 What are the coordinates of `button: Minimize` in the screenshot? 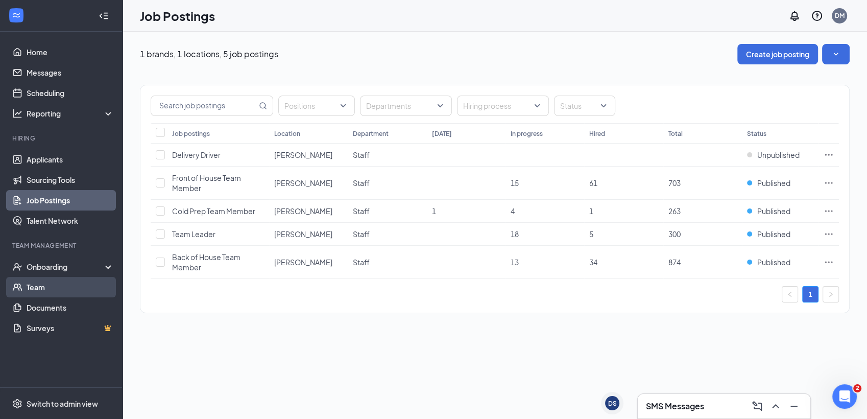 It's located at (794, 406).